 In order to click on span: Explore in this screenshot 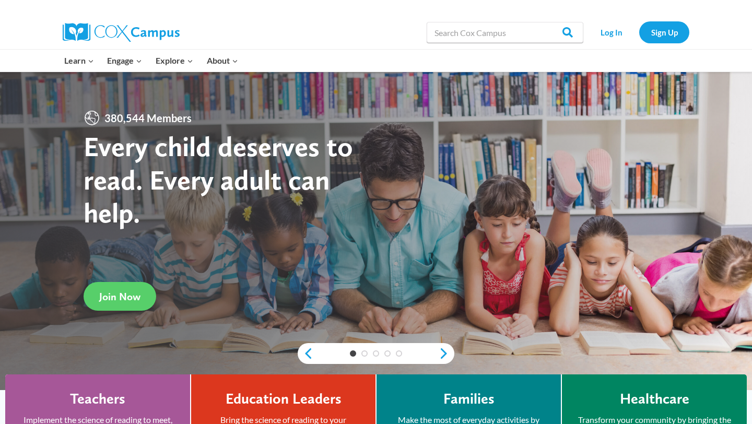, I will do `click(174, 61)`.